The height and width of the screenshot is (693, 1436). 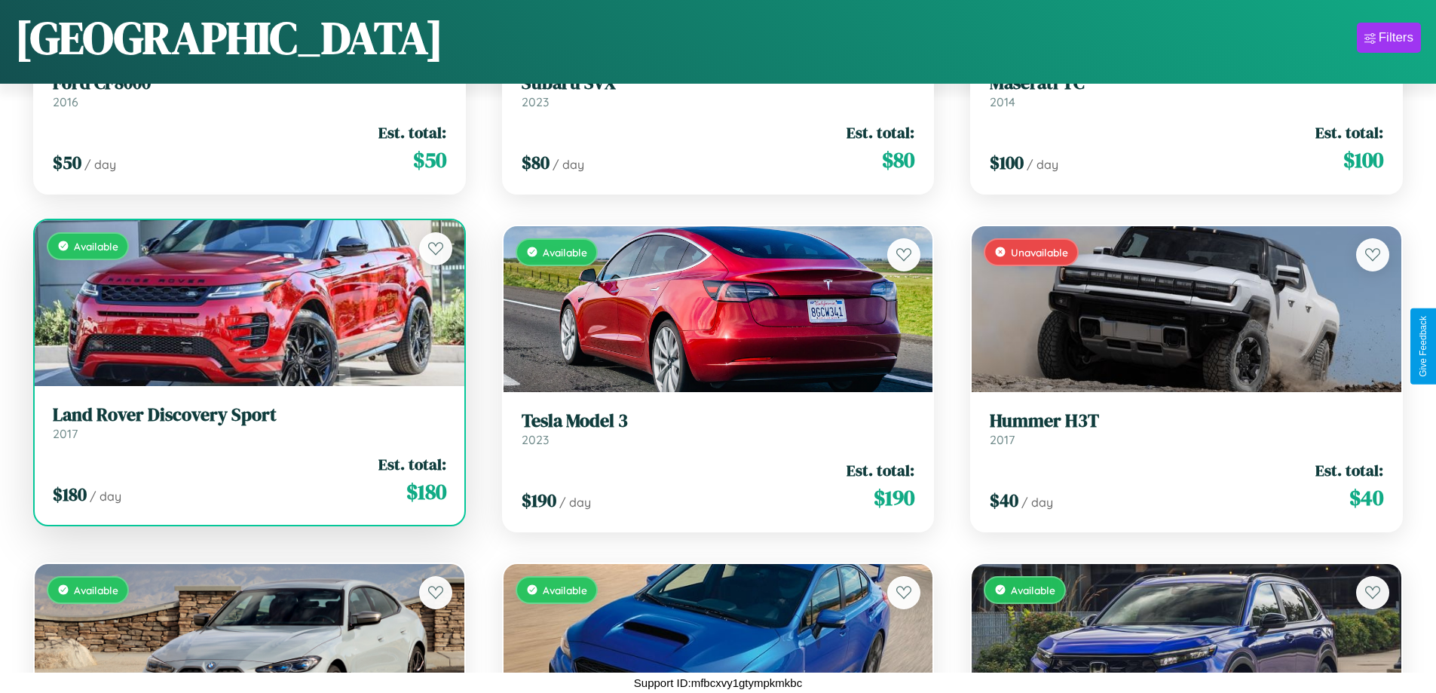 I want to click on p: Support ID: mfbcxvy1gtympkmkbc, so click(x=718, y=682).